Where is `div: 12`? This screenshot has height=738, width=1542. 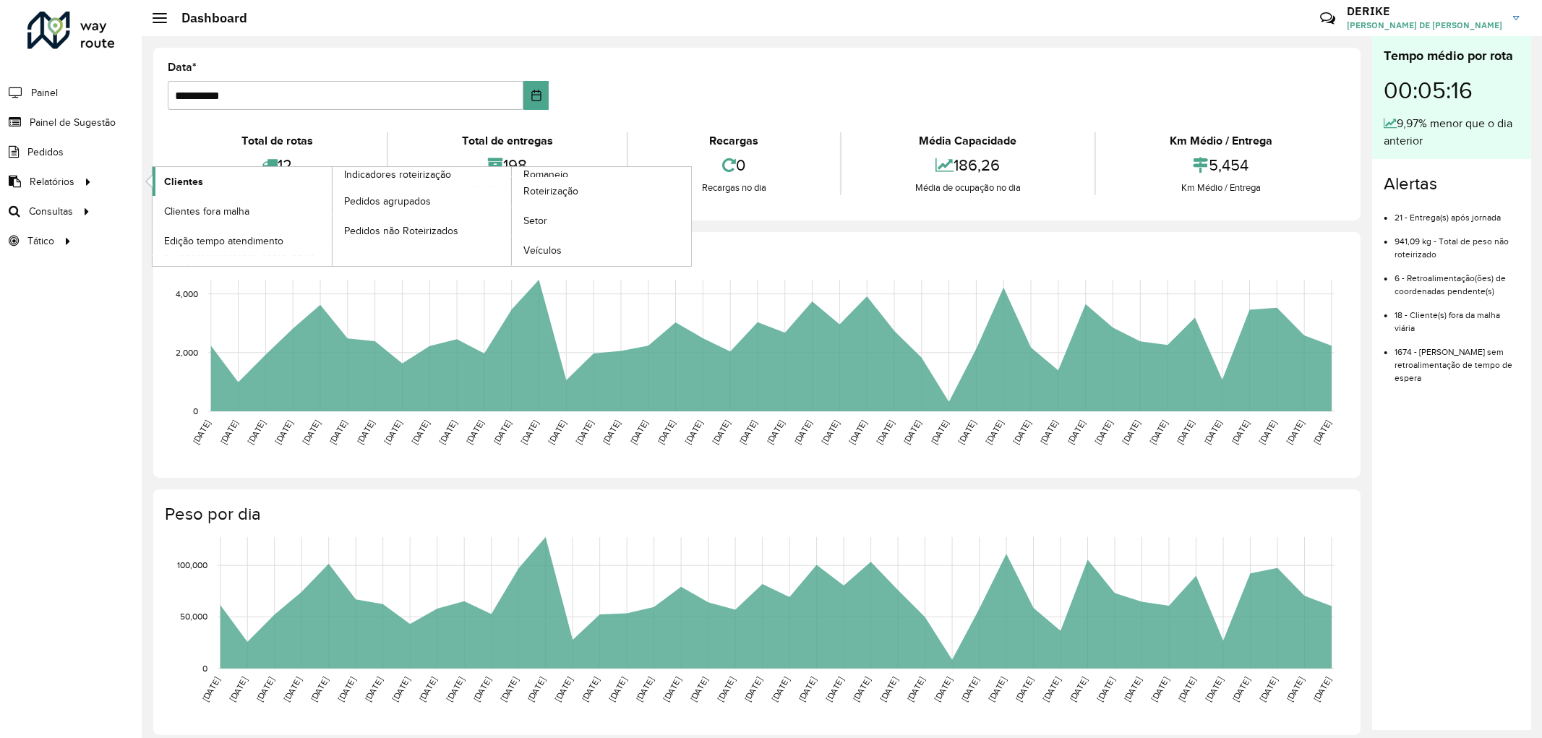 div: 12 is located at coordinates (277, 165).